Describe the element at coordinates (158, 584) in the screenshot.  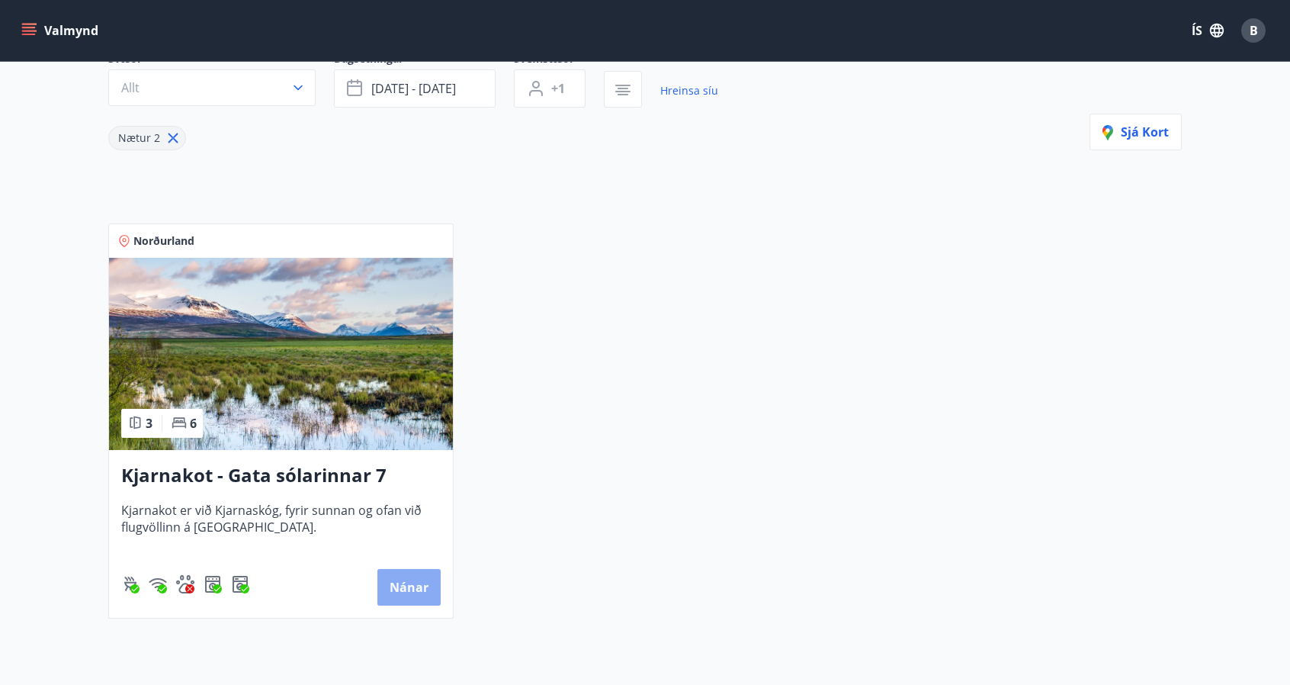
I see `div: Þráðlaust net` at that location.